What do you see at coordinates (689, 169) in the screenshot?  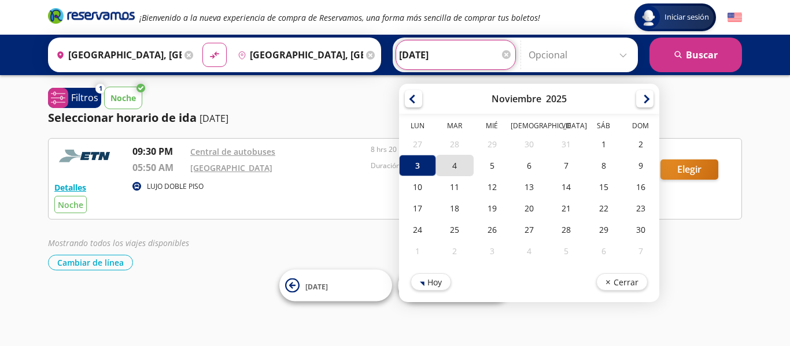 I see `button: Elegir` at bounding box center [689, 169].